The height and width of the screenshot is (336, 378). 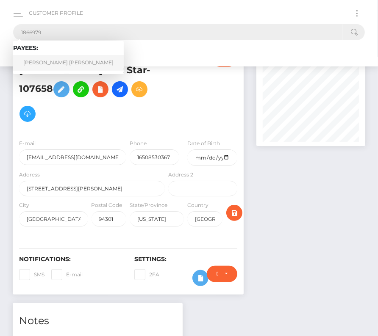 I want to click on div: Do not require, so click(x=217, y=274).